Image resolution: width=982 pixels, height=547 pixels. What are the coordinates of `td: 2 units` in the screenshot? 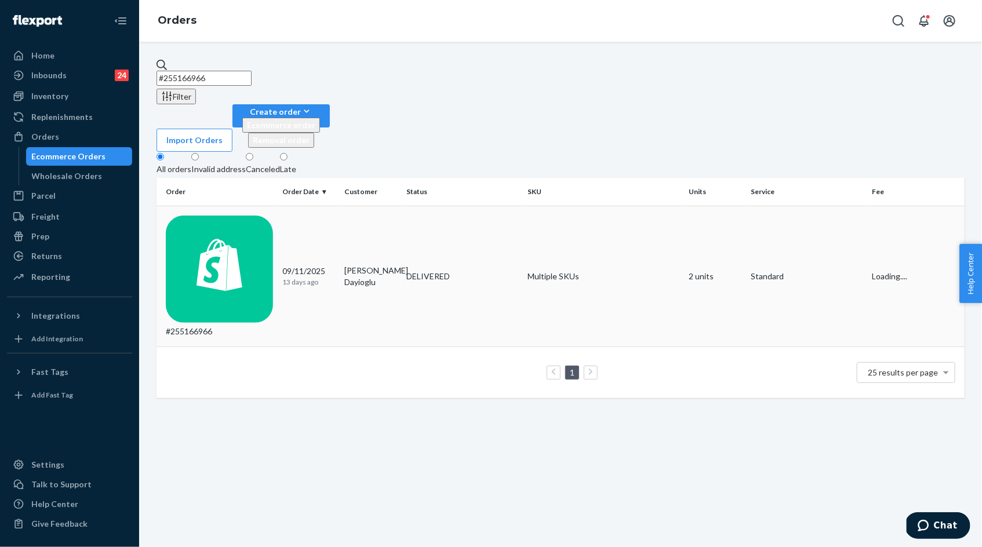 It's located at (716, 276).